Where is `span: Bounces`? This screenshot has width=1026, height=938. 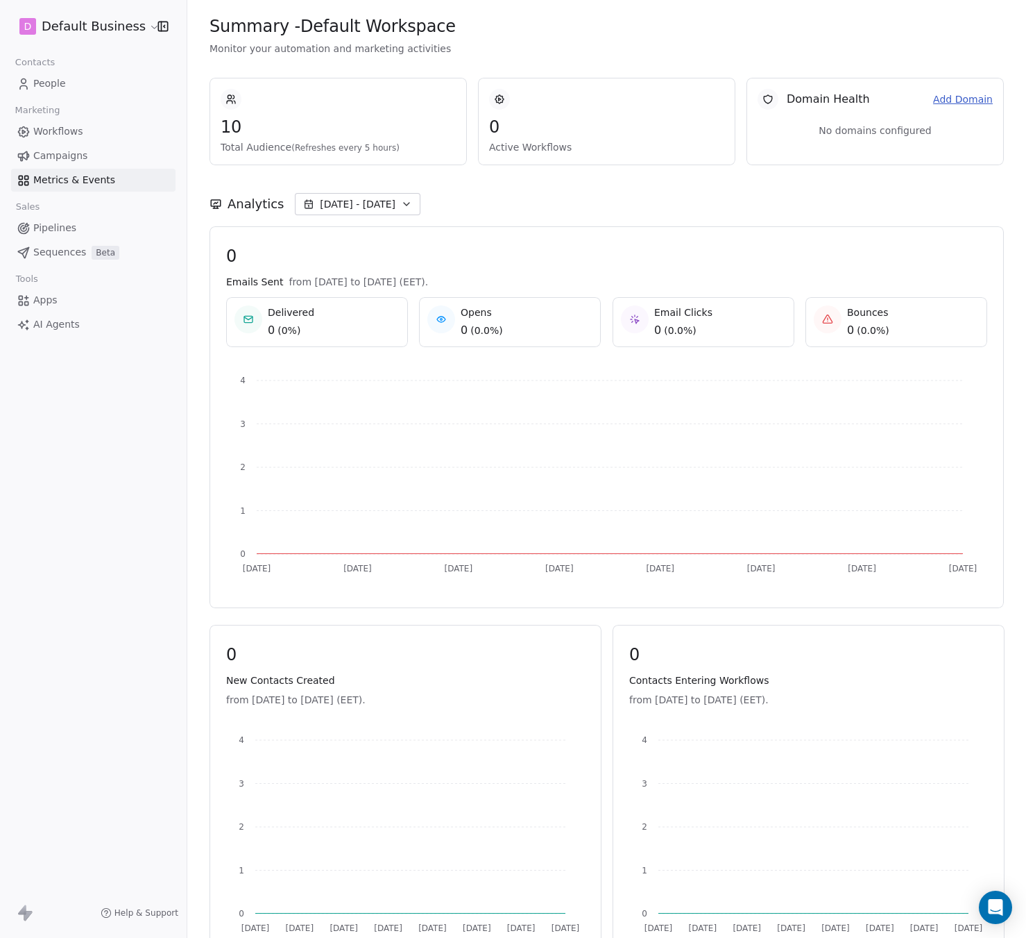 span: Bounces is located at coordinates (868, 312).